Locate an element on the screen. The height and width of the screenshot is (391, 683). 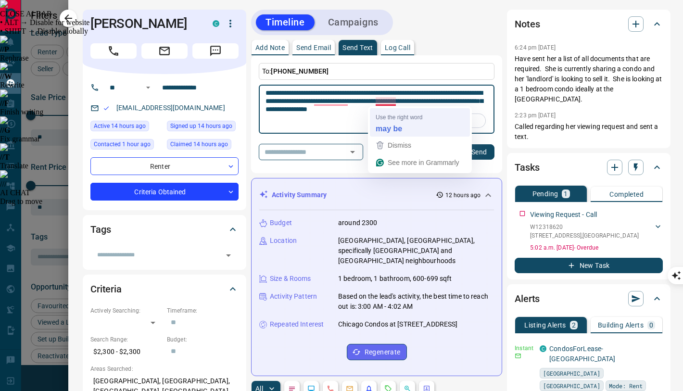
p: Activity Pattern is located at coordinates (293, 296).